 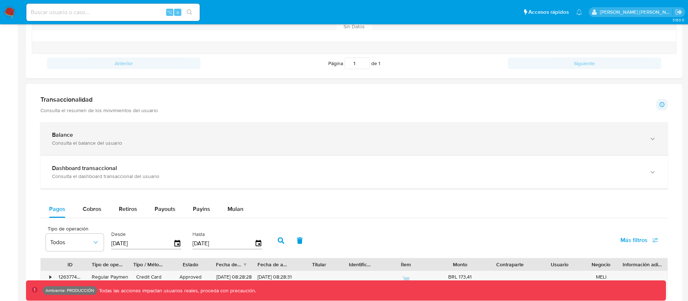 What do you see at coordinates (678, 20) in the screenshot?
I see `span: 3.160.0` at bounding box center [678, 20].